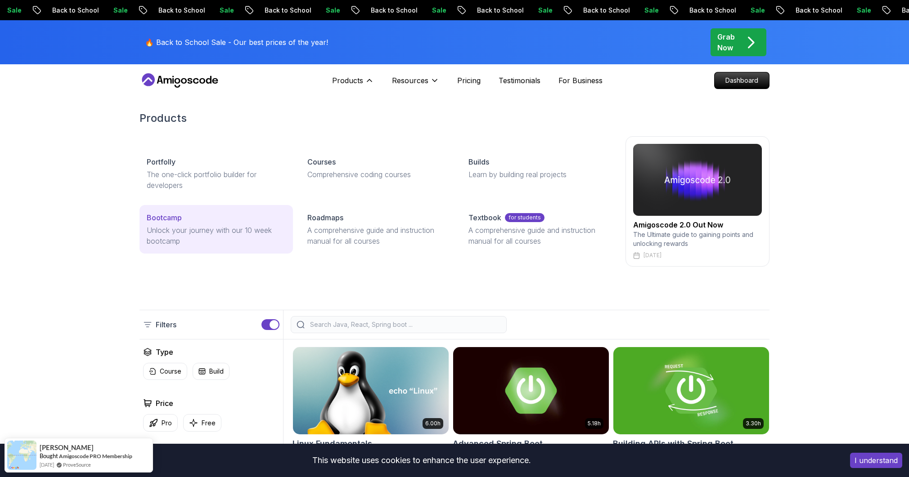  I want to click on a: Dashboard, so click(741, 81).